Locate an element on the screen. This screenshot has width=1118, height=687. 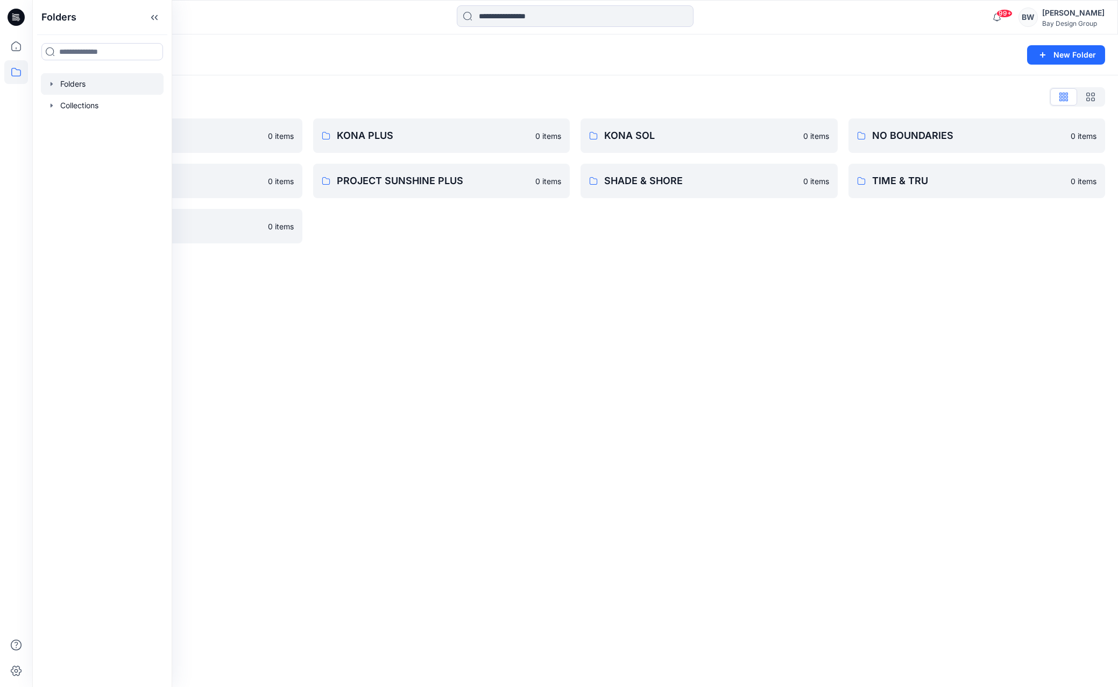
p: NO BOUNDARIES is located at coordinates (969, 136).